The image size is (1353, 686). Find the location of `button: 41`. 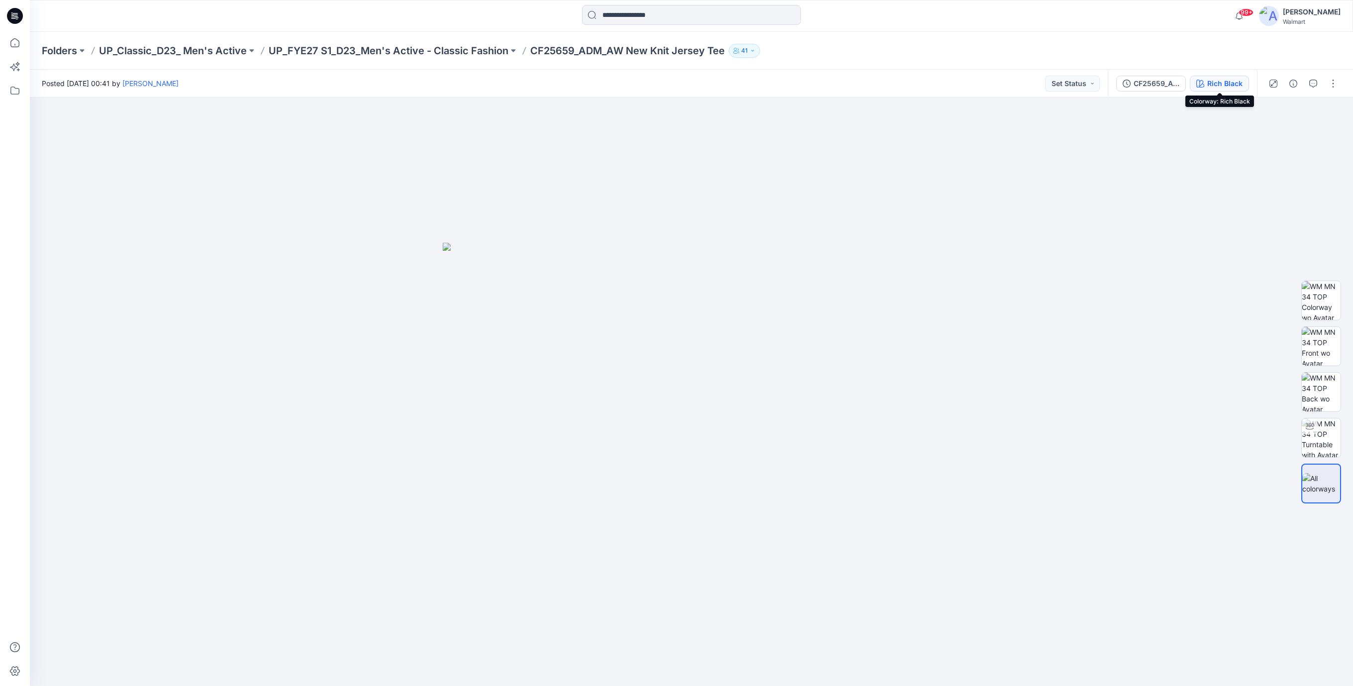

button: 41 is located at coordinates (744, 51).